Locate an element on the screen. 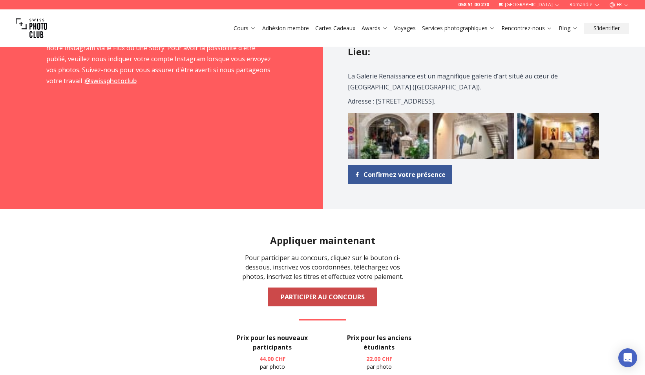 This screenshot has width=645, height=375. p: Pour participer au concours, cliquez sur le bouton ci-dessous, inscrivez vos coordonnées, télécha... is located at coordinates (323, 267).